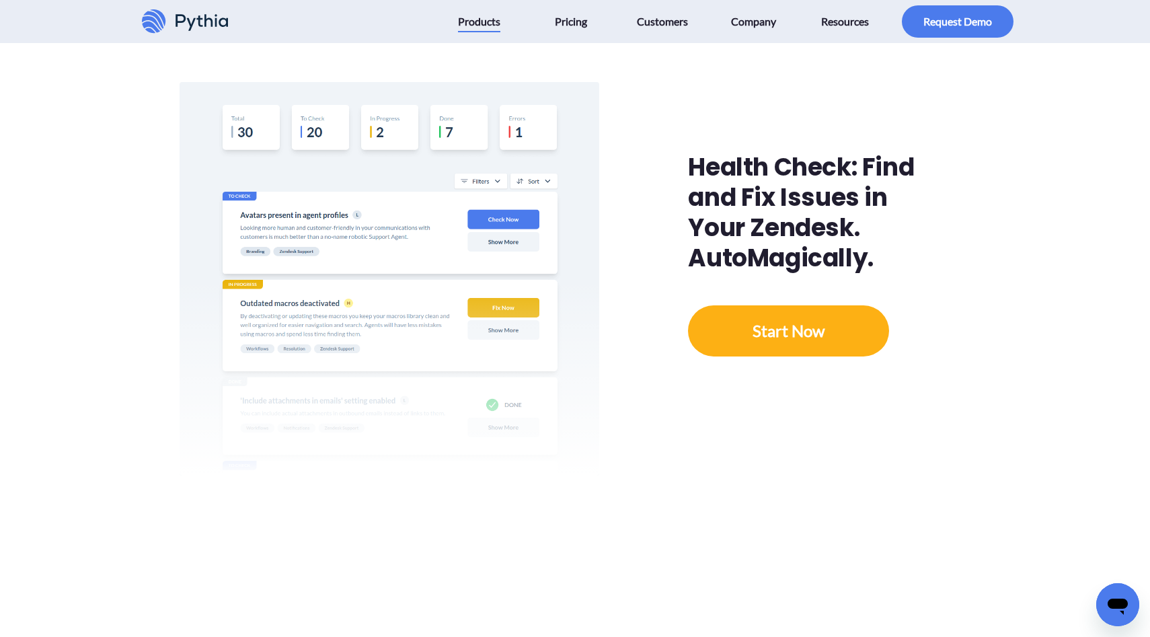 The width and height of the screenshot is (1150, 637). I want to click on span: Customers, so click(662, 22).